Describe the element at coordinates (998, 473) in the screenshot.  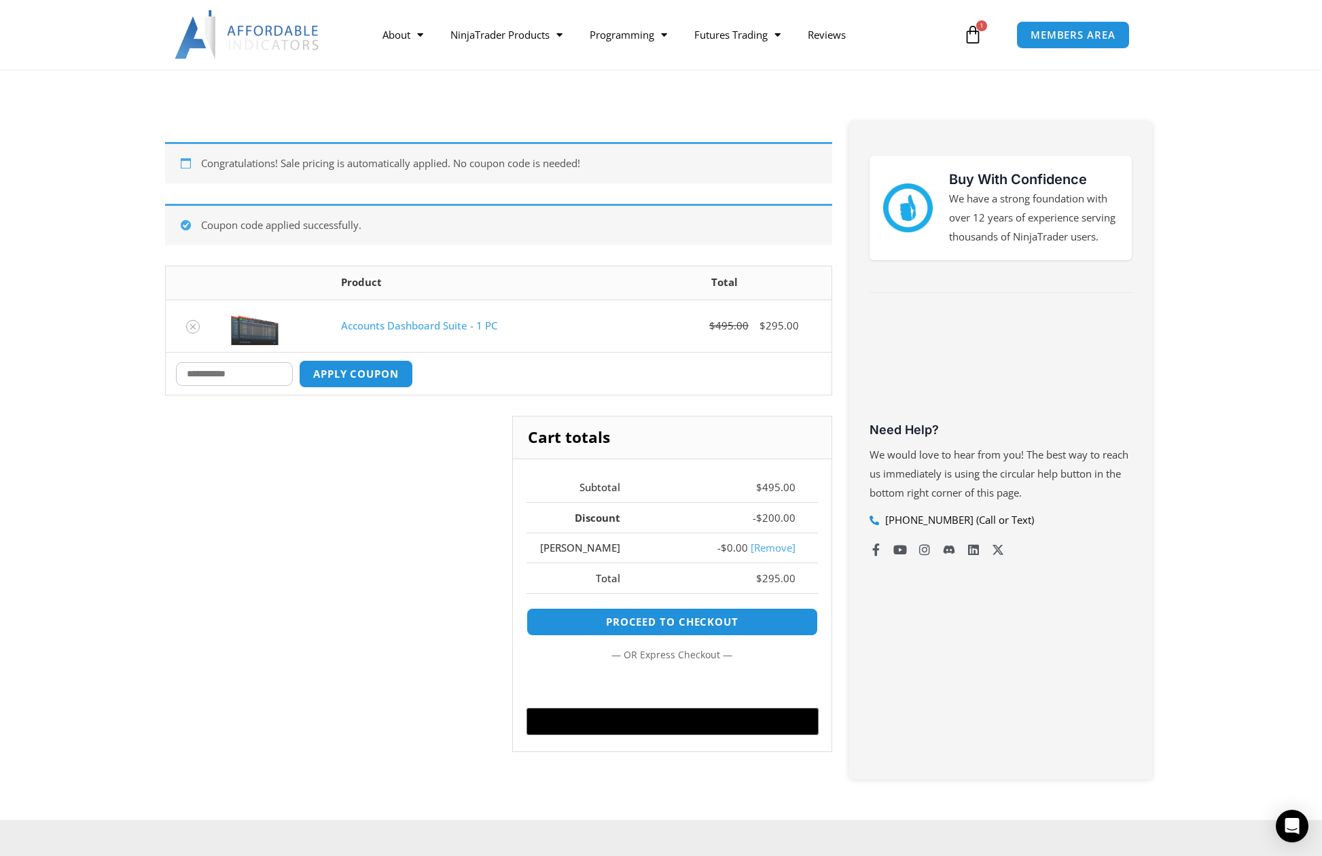
I see `span: We would love to hear from you! The best way to reach us immediately is using the circular help b...` at that location.